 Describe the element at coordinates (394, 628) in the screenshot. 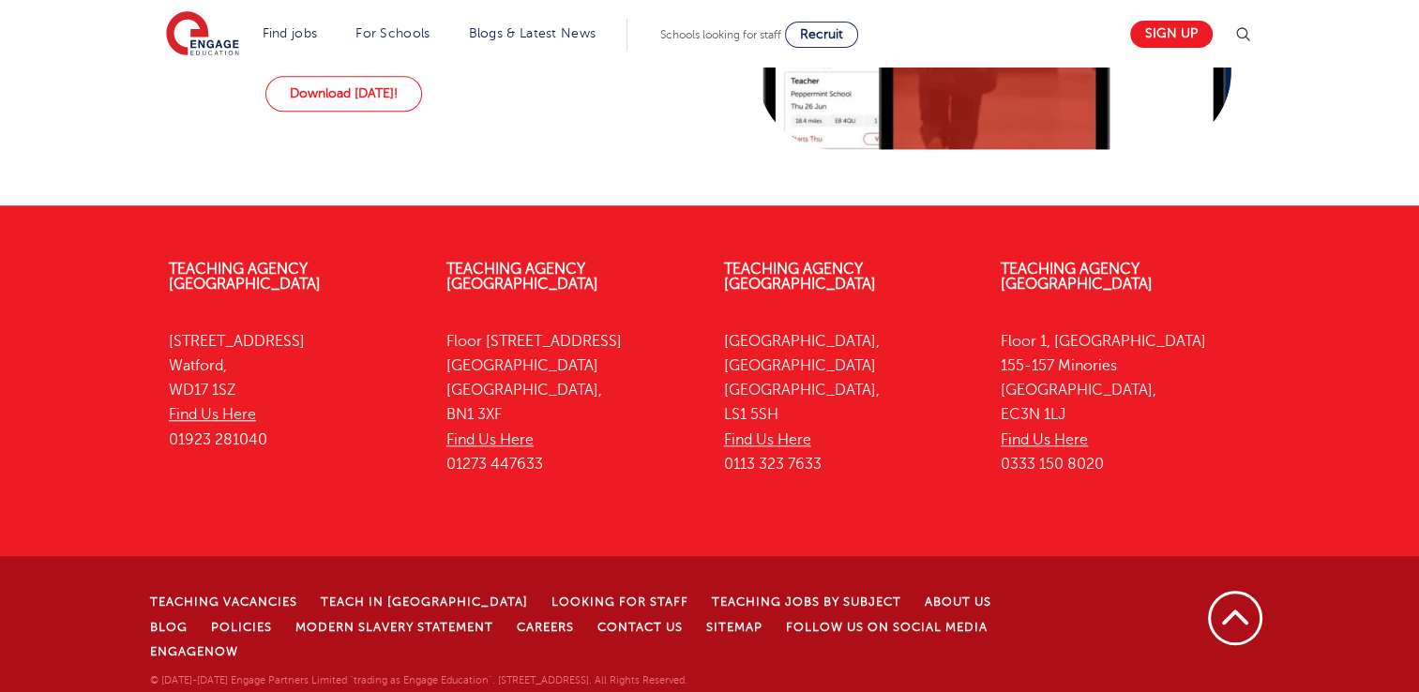

I see `a: Modern Slavery Statement` at that location.